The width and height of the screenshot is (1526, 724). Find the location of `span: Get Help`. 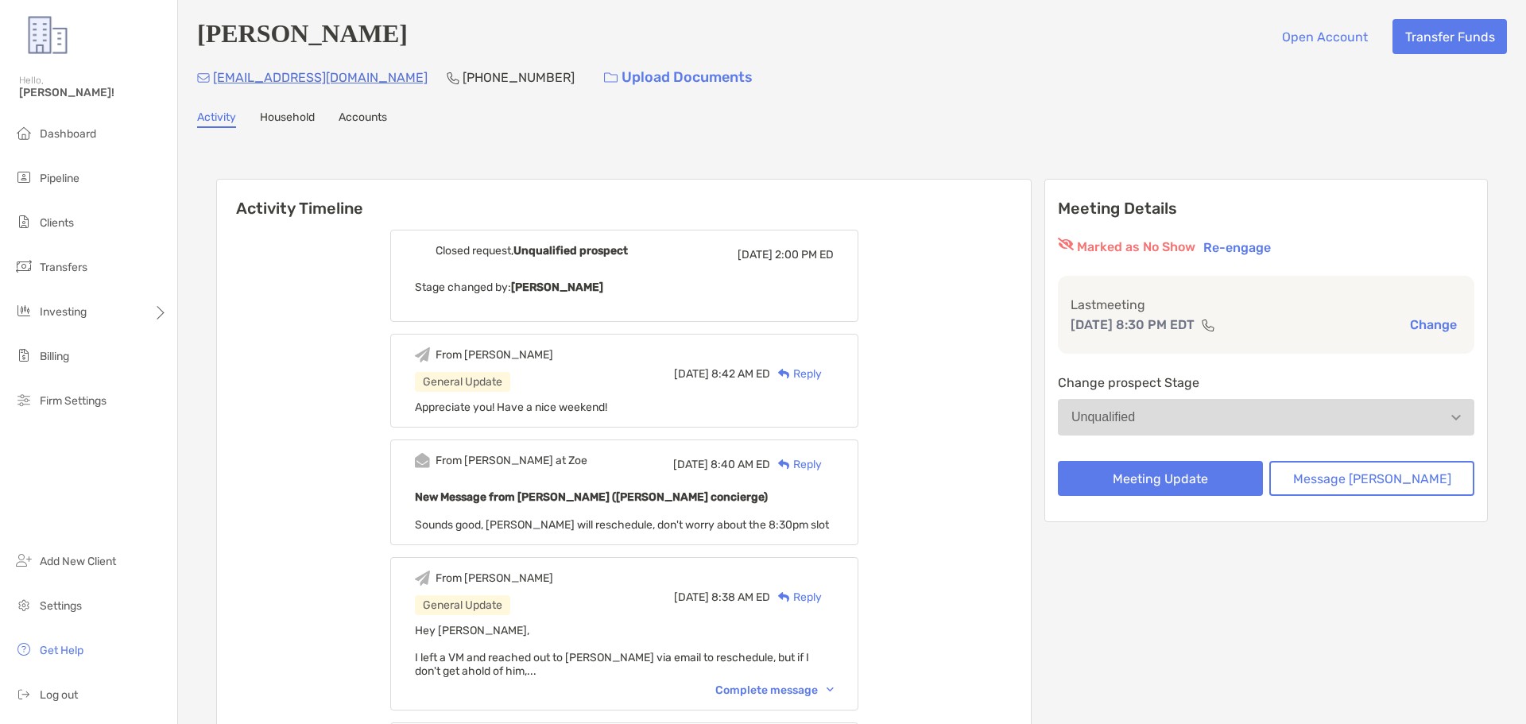

span: Get Help is located at coordinates (61, 650).